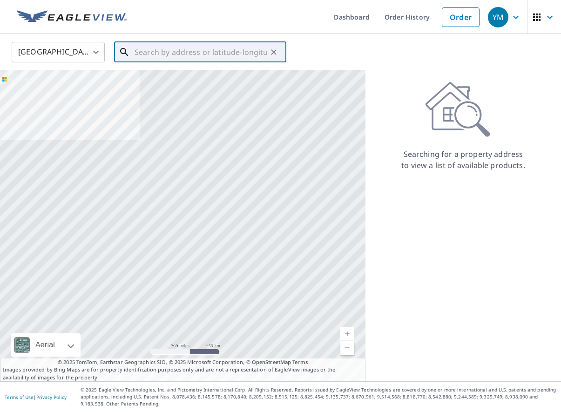 The height and width of the screenshot is (412, 561). I want to click on div: YM, so click(498, 17).